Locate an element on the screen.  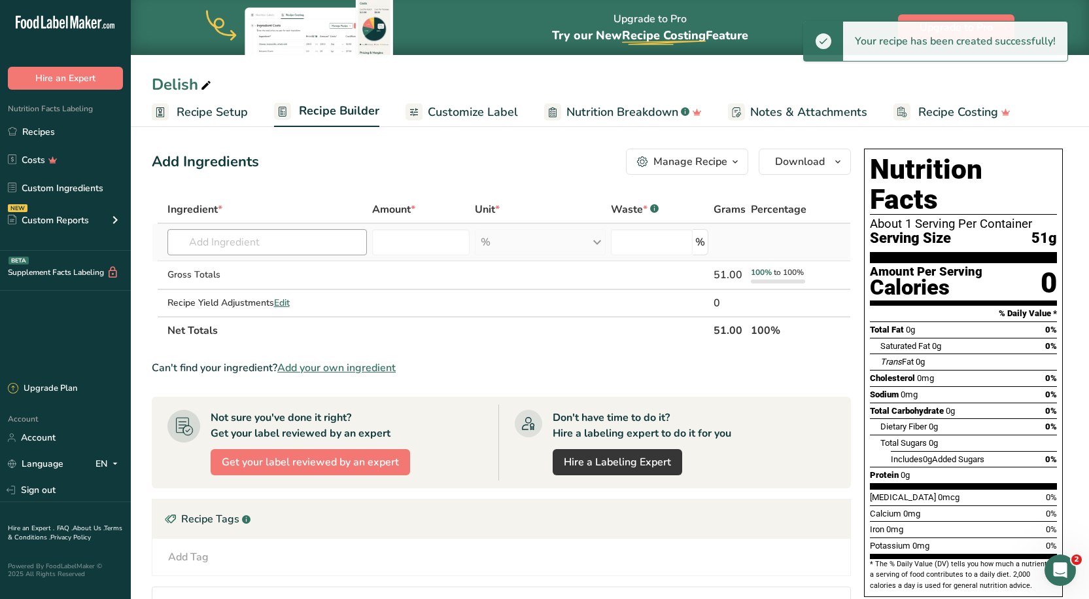
span: Upgrade to Pro is located at coordinates (956, 27).